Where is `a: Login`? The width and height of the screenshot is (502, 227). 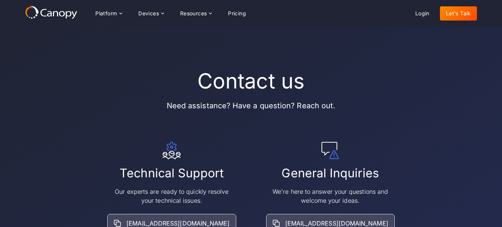
a: Login is located at coordinates (422, 13).